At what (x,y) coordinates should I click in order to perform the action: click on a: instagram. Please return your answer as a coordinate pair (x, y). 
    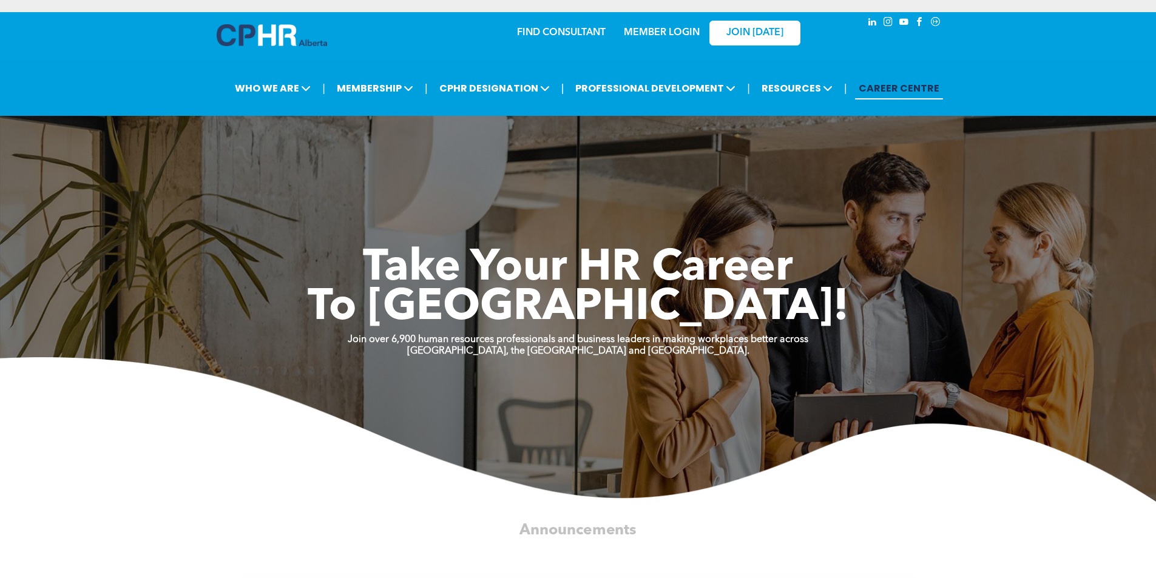
    Looking at the image, I should click on (888, 23).